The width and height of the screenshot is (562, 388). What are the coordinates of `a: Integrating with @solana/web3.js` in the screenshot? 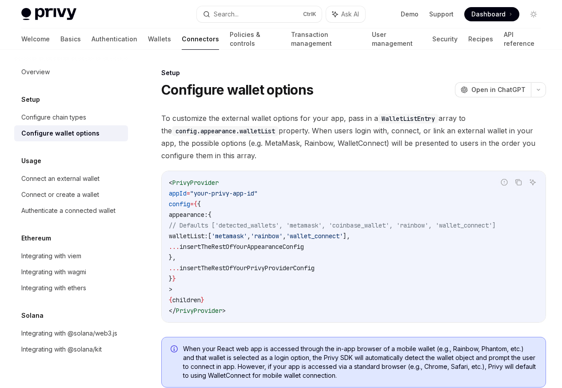 It's located at (71, 333).